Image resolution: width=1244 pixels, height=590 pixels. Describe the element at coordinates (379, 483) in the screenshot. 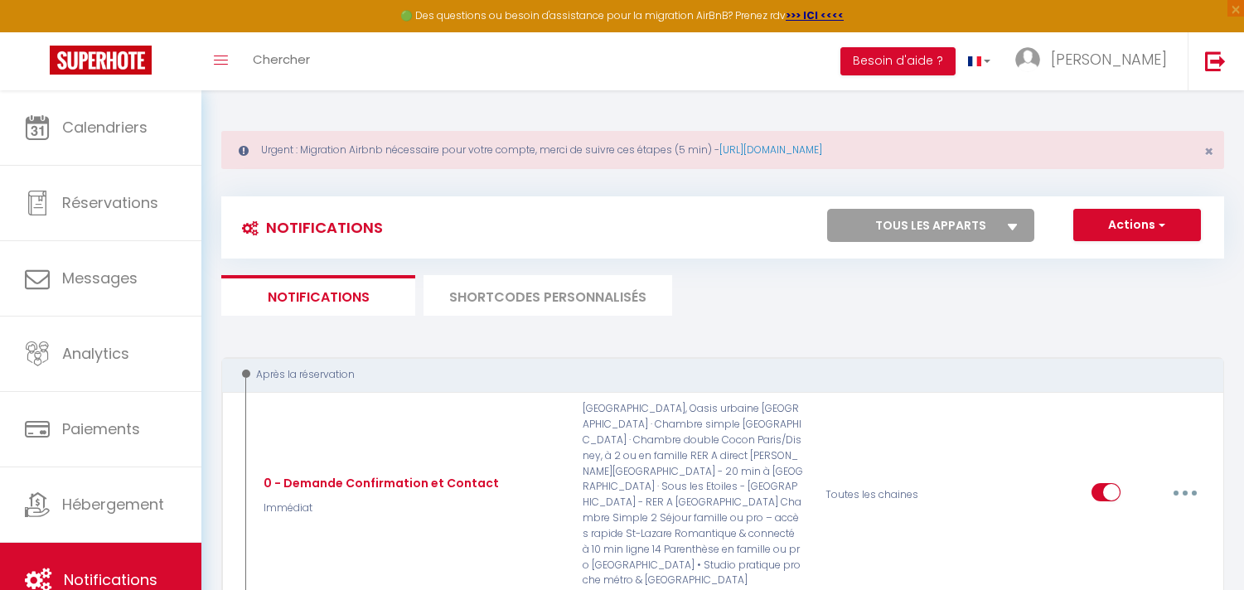

I see `div: 0 - Demande Confirmation et Contact` at that location.